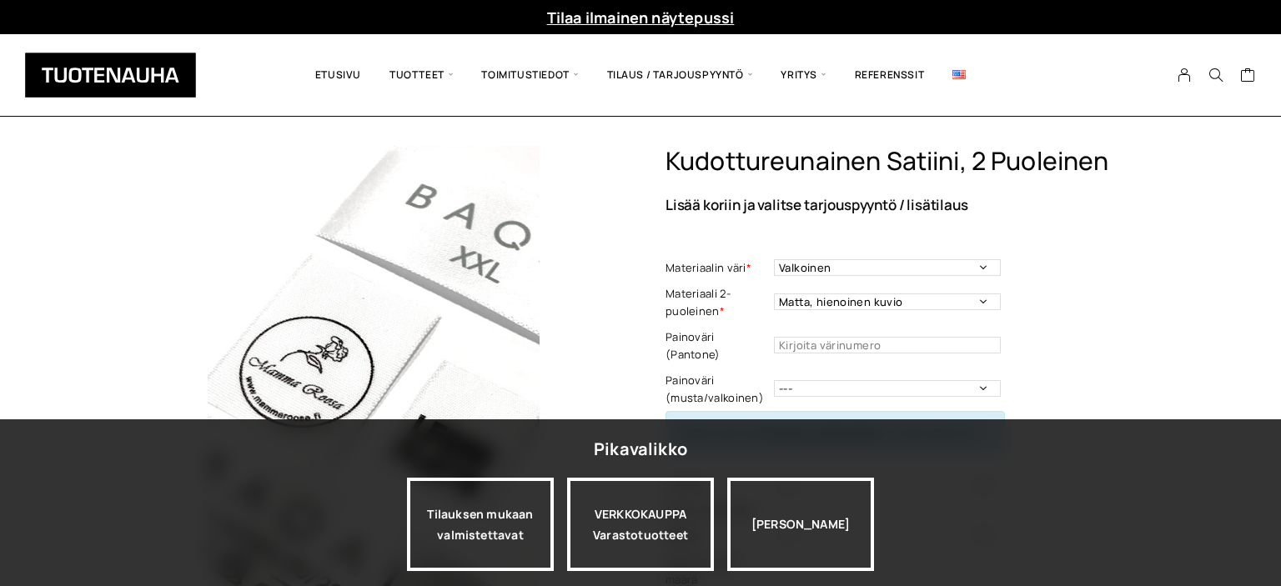 This screenshot has width=1281, height=586. Describe the element at coordinates (890, 75) in the screenshot. I see `a: Referenssit` at that location.